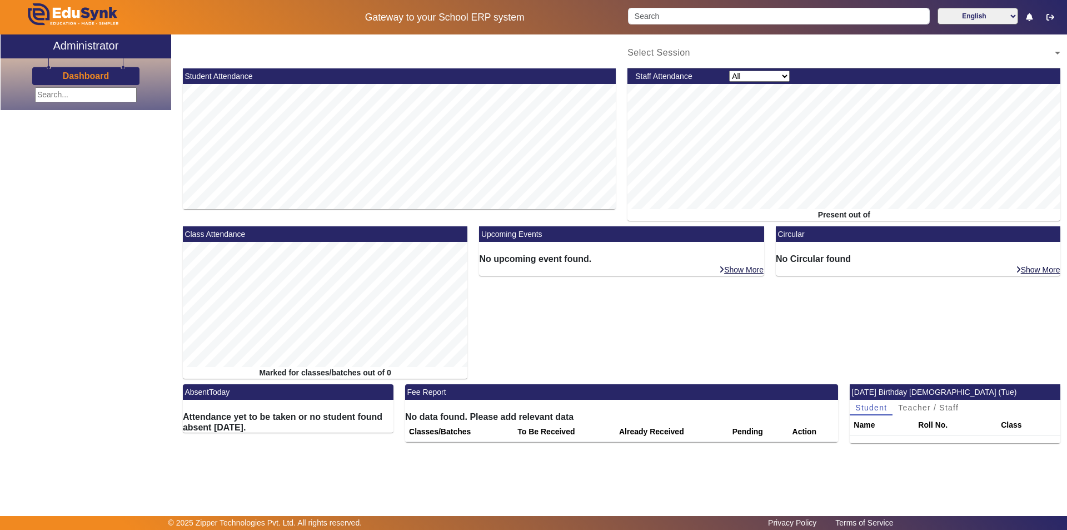  Describe the element at coordinates (86, 46) in the screenshot. I see `a: Administrator` at that location.